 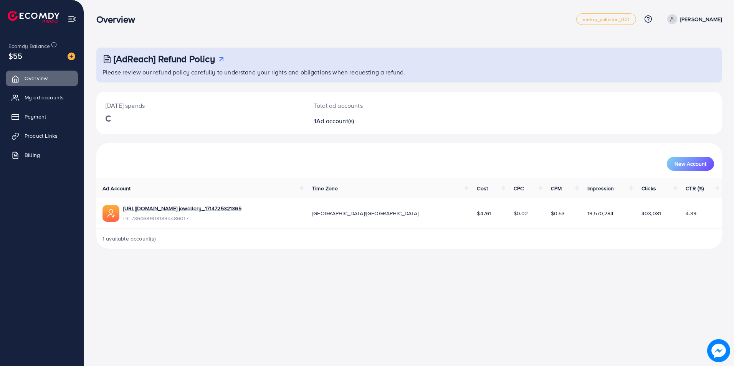 What do you see at coordinates (182, 218) in the screenshot?
I see `span: ID: 7364689081894486017` at bounding box center [182, 218].